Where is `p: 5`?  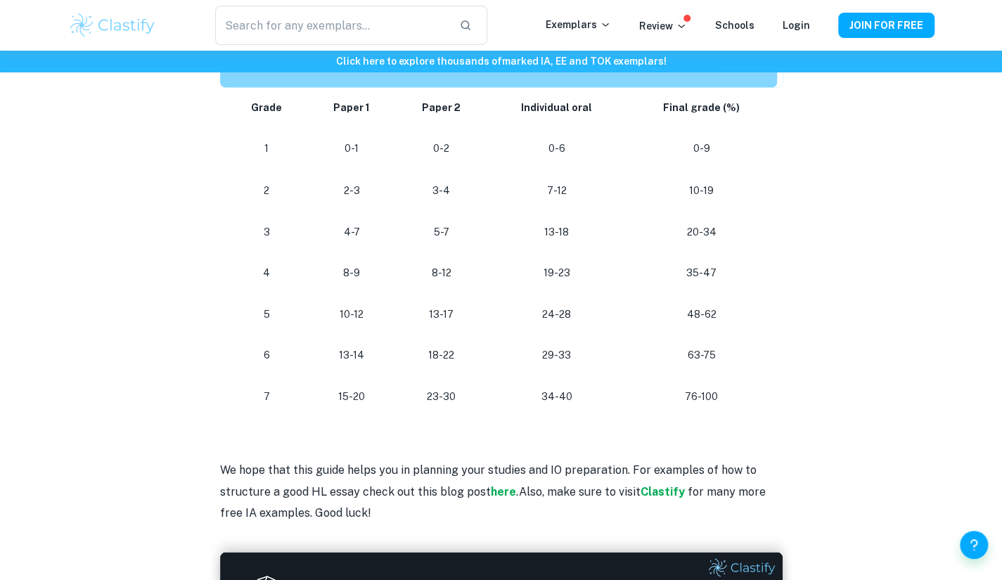 p: 5 is located at coordinates (266, 314).